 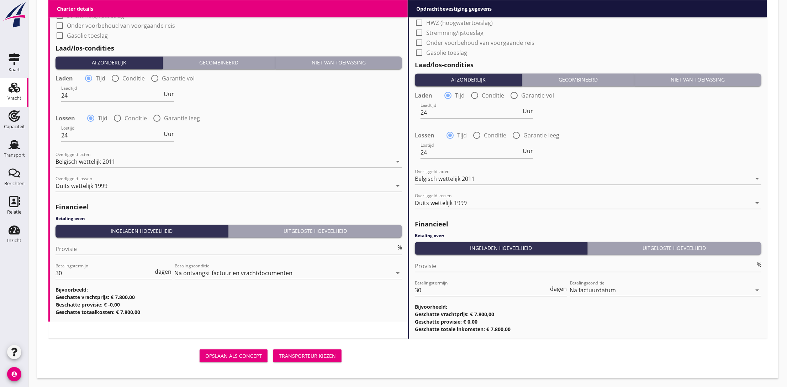 I want to click on h3: Geschatte provisie: € -0,00, so click(x=229, y=305).